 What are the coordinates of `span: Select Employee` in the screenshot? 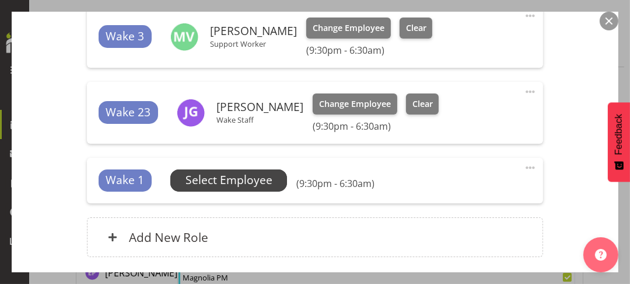 It's located at (229, 180).